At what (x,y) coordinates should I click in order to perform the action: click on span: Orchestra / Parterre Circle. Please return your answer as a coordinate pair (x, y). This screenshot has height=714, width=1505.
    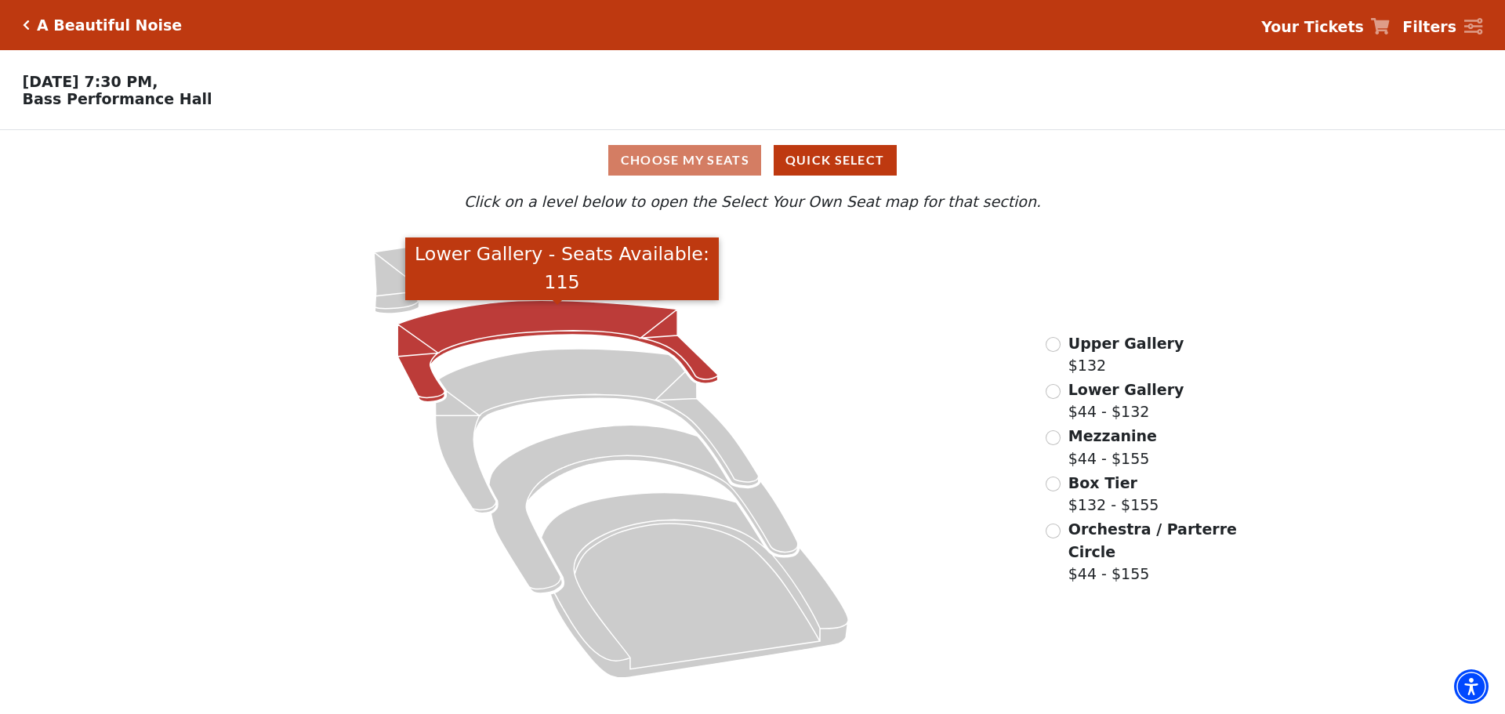
    Looking at the image, I should click on (1153, 540).